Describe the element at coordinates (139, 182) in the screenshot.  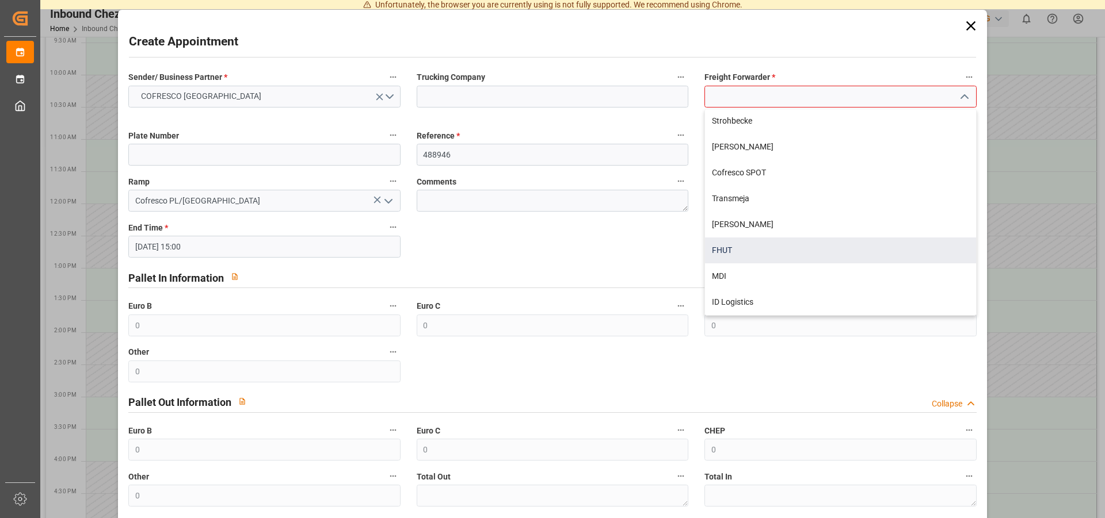
I see `span: Ramp` at that location.